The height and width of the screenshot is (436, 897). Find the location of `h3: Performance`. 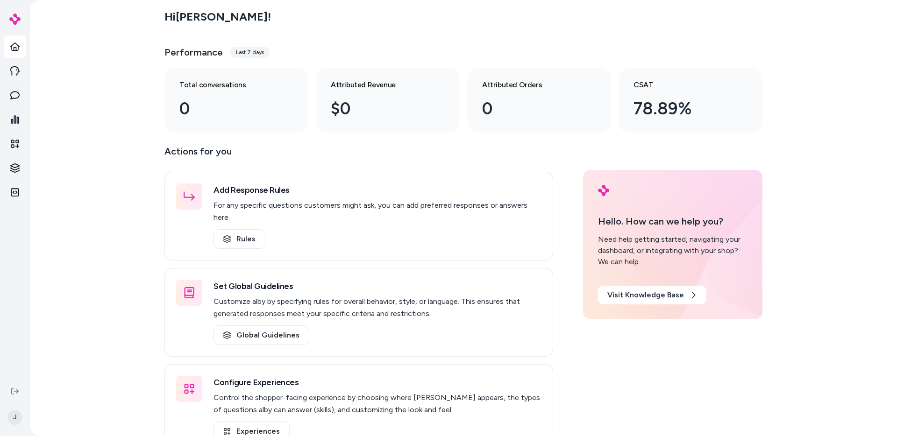

h3: Performance is located at coordinates (193, 52).